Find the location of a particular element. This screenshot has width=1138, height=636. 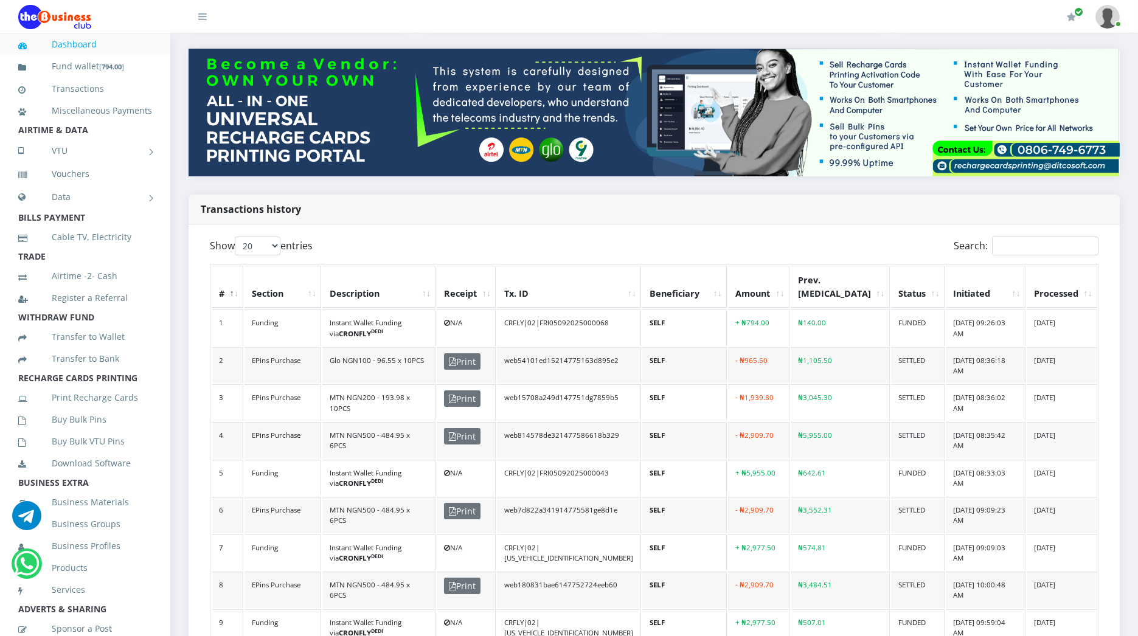

th: Tx. ID: activate to sort column ascending is located at coordinates (569, 287).